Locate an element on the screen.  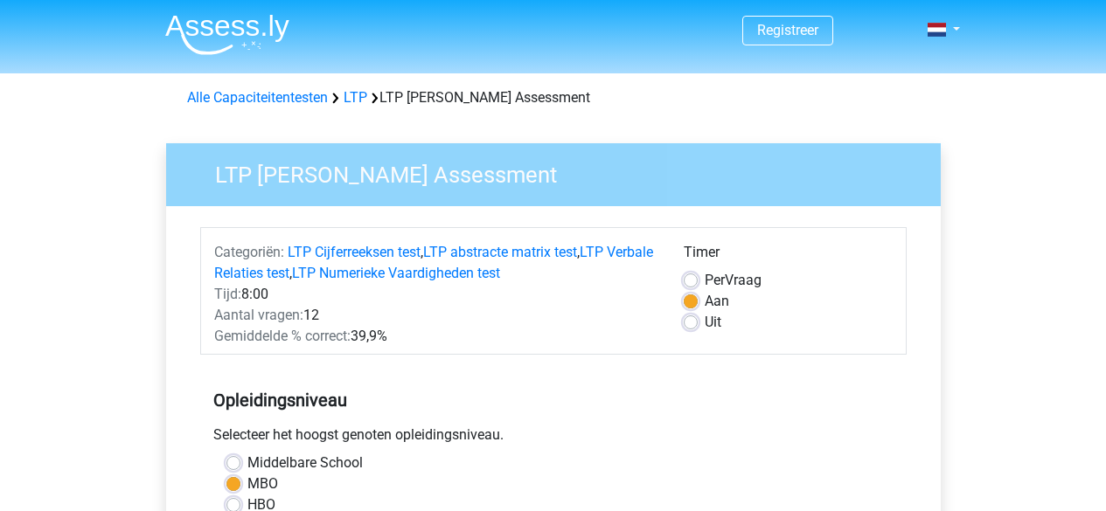
label: MBO is located at coordinates (262, 484).